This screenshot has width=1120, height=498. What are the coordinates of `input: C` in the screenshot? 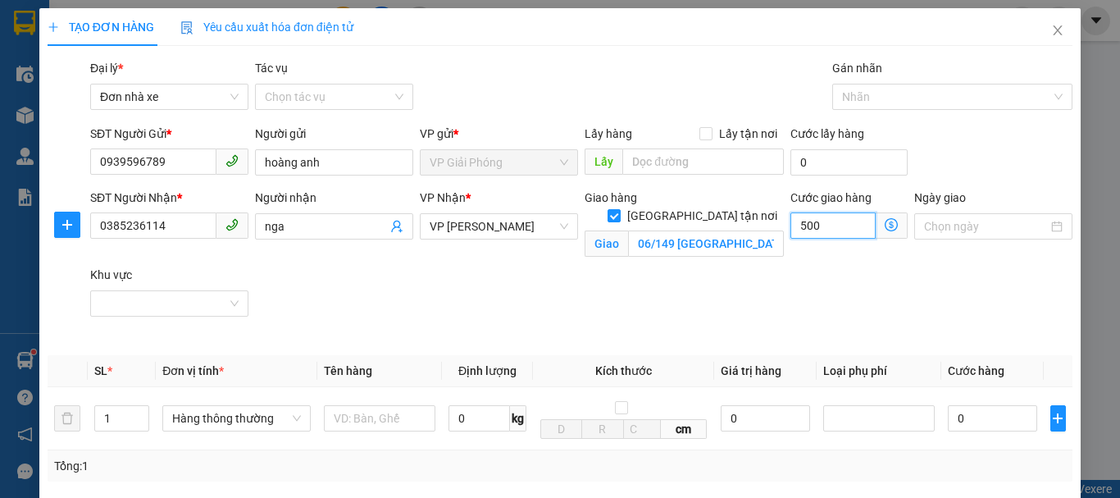 It's located at (642, 429).